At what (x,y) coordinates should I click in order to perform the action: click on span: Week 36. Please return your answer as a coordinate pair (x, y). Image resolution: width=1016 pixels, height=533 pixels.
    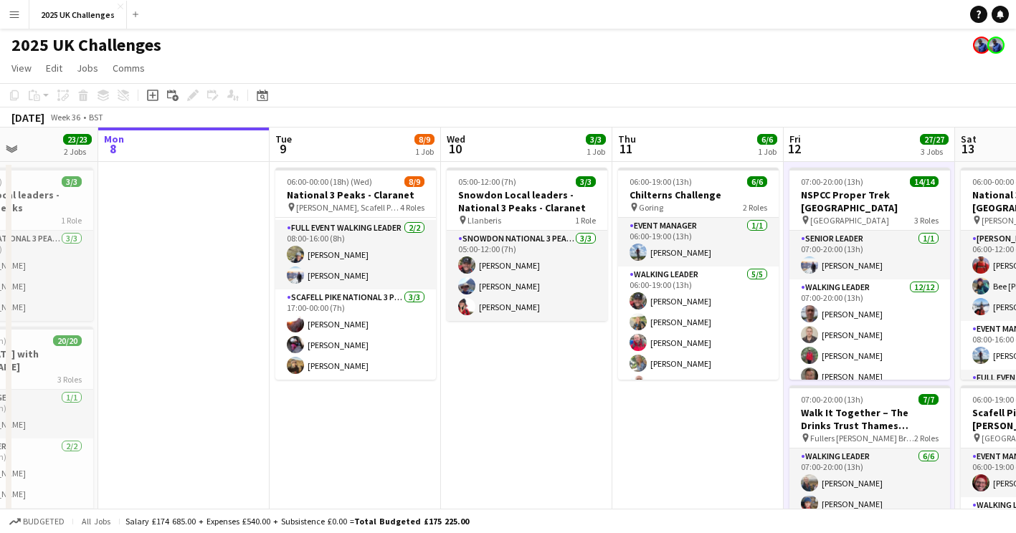
    Looking at the image, I should click on (65, 117).